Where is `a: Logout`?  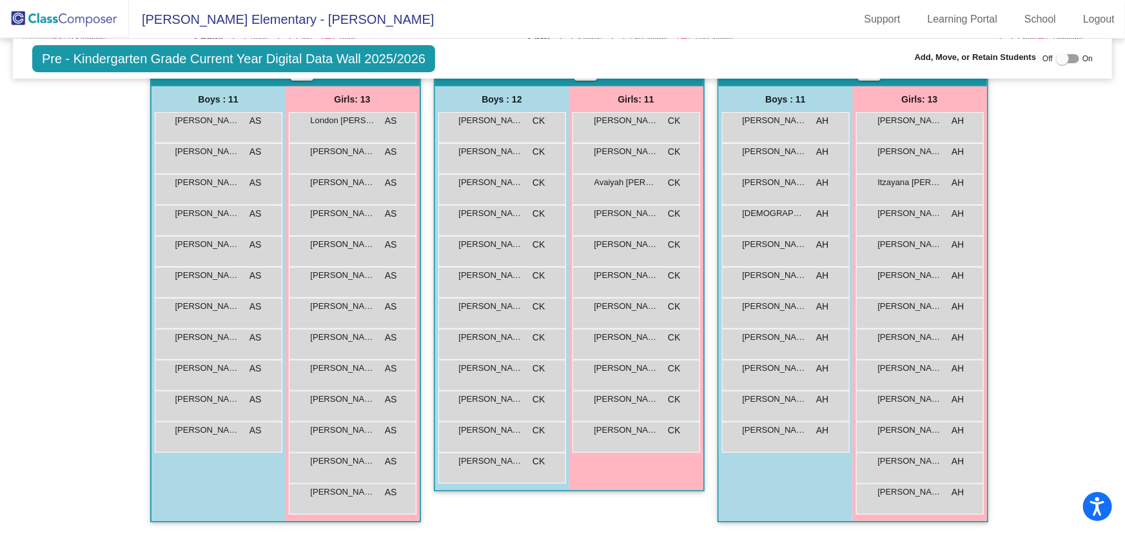 a: Logout is located at coordinates (1098, 19).